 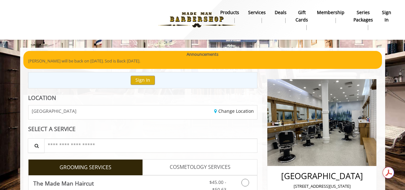 What do you see at coordinates (280, 12) in the screenshot?
I see `b: Deals` at bounding box center [280, 12].